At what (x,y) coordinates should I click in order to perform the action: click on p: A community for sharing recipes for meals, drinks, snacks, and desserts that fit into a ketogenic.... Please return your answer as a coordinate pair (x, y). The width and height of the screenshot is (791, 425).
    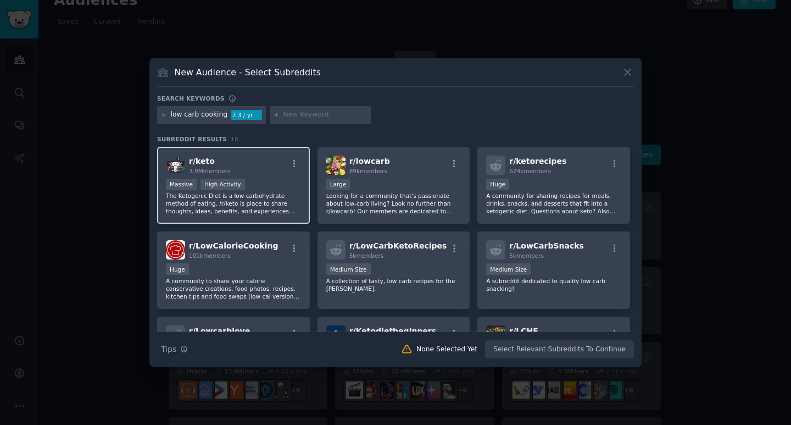
    Looking at the image, I should click on (554, 203).